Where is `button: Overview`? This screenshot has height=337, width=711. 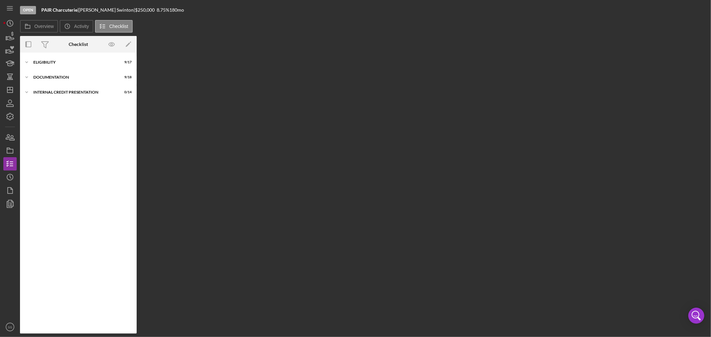 button: Overview is located at coordinates (39, 26).